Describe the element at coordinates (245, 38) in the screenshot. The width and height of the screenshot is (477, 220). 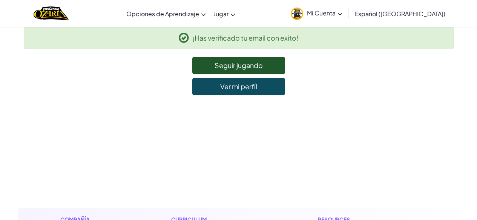
I see `span: ¡Has verificado tu email con exito!` at that location.